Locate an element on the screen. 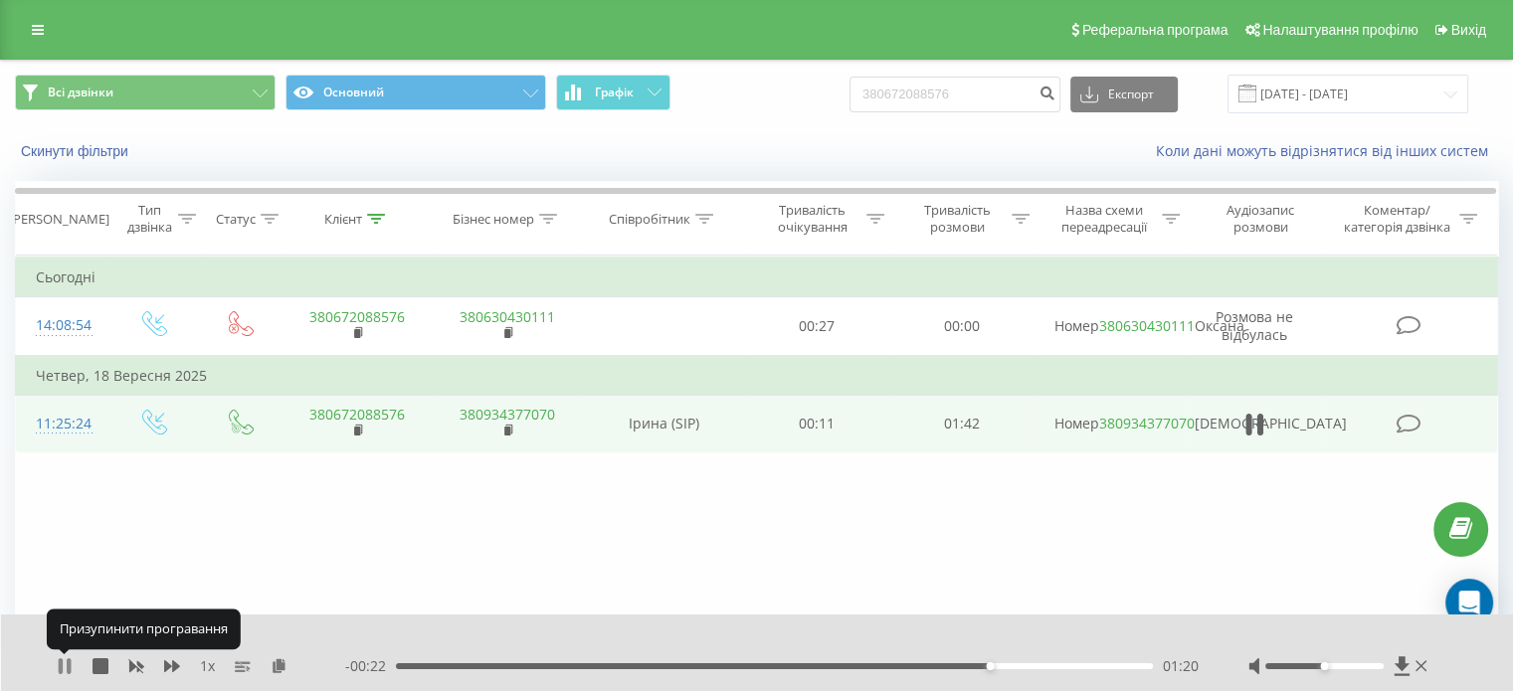 This screenshot has width=1513, height=691. td: 01:42 is located at coordinates (961, 424).